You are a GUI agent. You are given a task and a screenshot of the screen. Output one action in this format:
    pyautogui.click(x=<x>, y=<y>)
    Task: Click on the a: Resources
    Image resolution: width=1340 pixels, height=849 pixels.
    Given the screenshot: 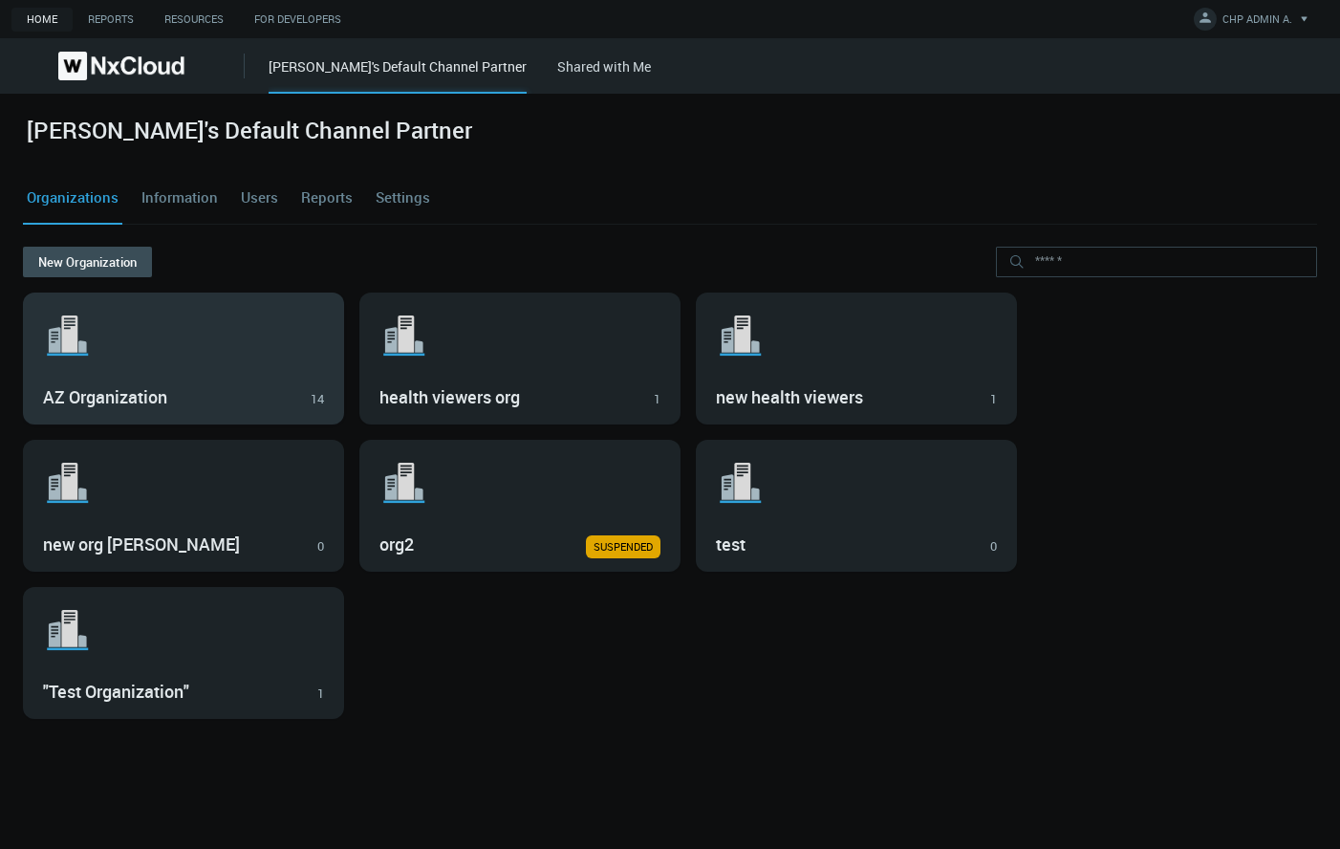 What is the action you would take?
    pyautogui.click(x=194, y=19)
    